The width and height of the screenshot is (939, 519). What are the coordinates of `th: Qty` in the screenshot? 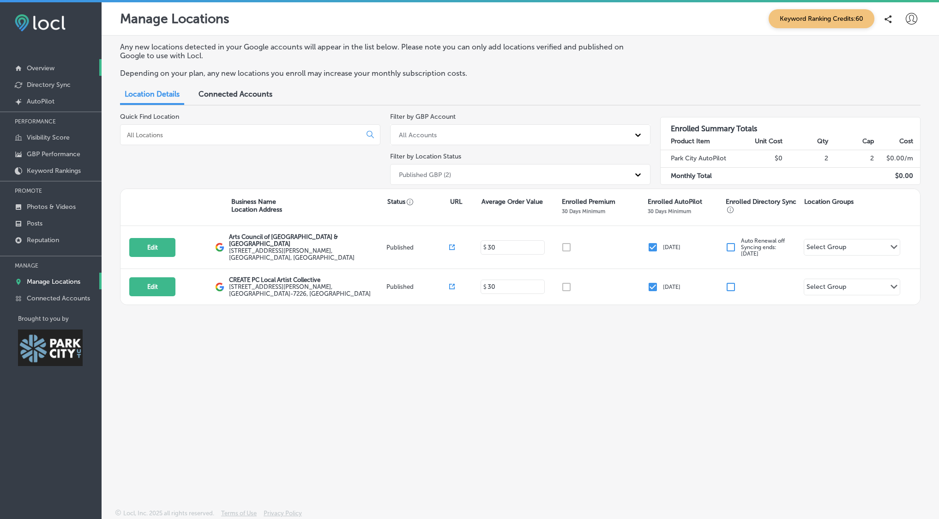 It's located at (806, 141).